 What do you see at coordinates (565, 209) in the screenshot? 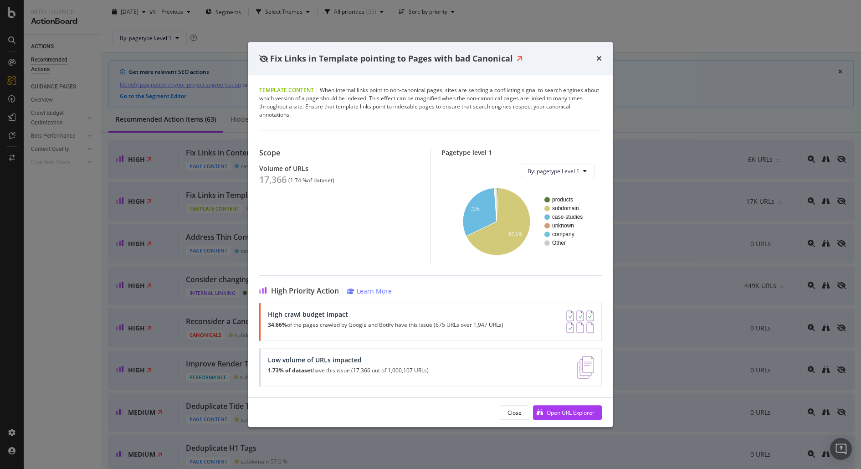
I see `text: subdomain` at bounding box center [565, 209].